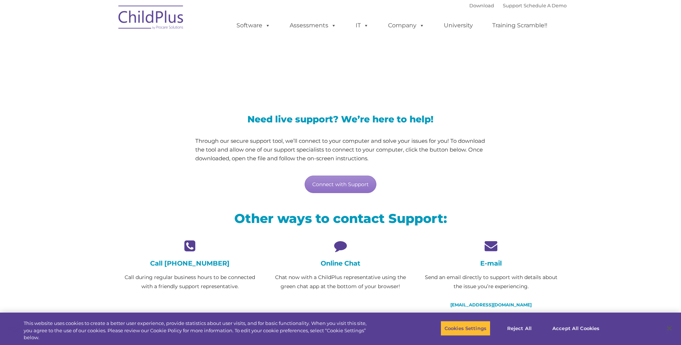  Describe the element at coordinates (362, 26) in the screenshot. I see `a: IT` at that location.